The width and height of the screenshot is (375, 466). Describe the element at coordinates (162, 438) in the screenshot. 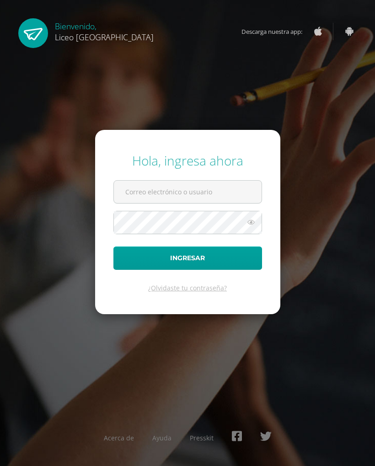

I see `a: Ayuda` at that location.